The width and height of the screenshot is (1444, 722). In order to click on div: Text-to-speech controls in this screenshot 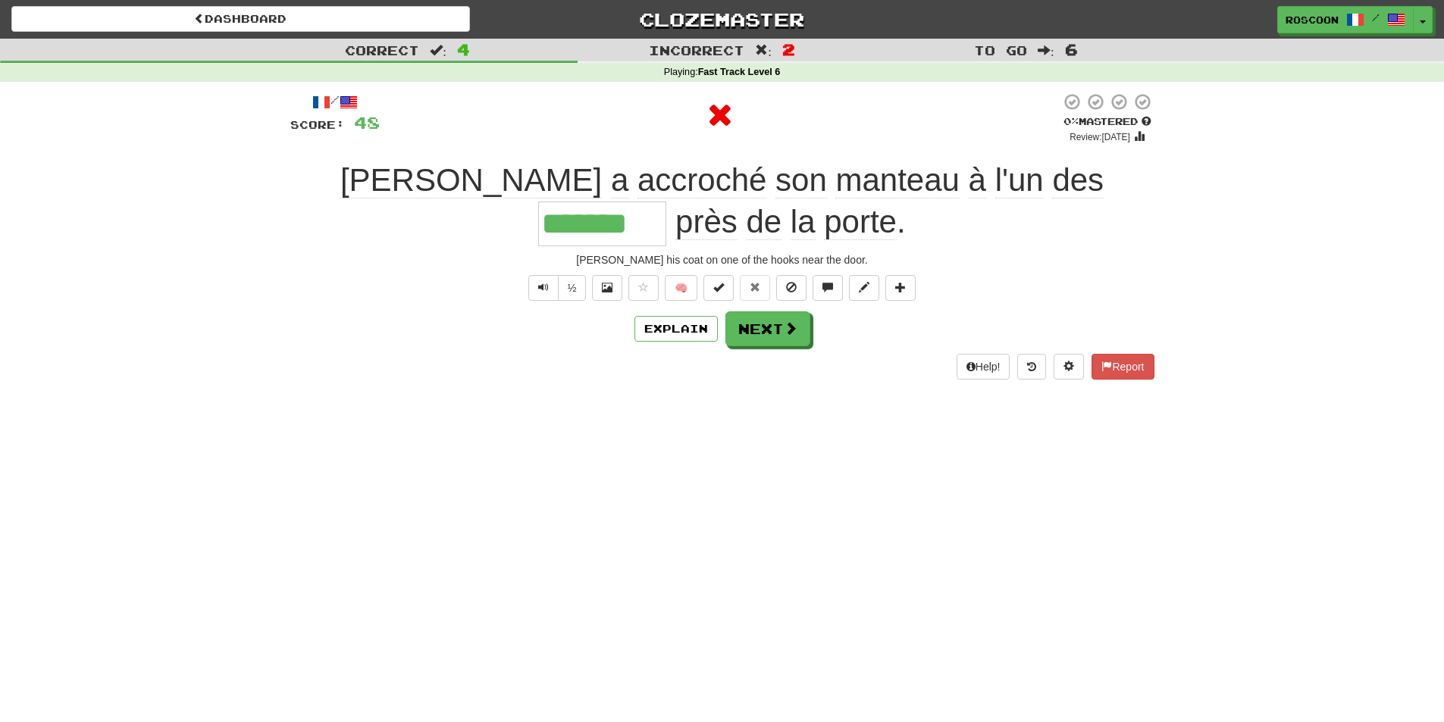, I will do `click(556, 288)`.